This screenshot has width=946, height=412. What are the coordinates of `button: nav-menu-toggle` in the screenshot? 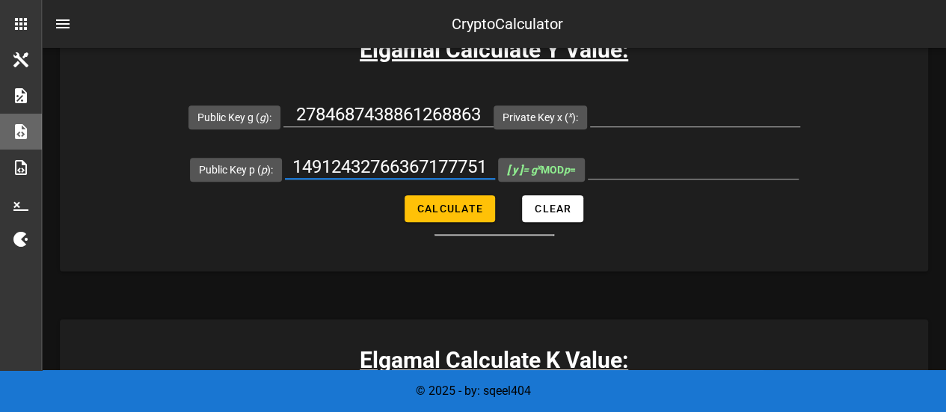 It's located at (63, 24).